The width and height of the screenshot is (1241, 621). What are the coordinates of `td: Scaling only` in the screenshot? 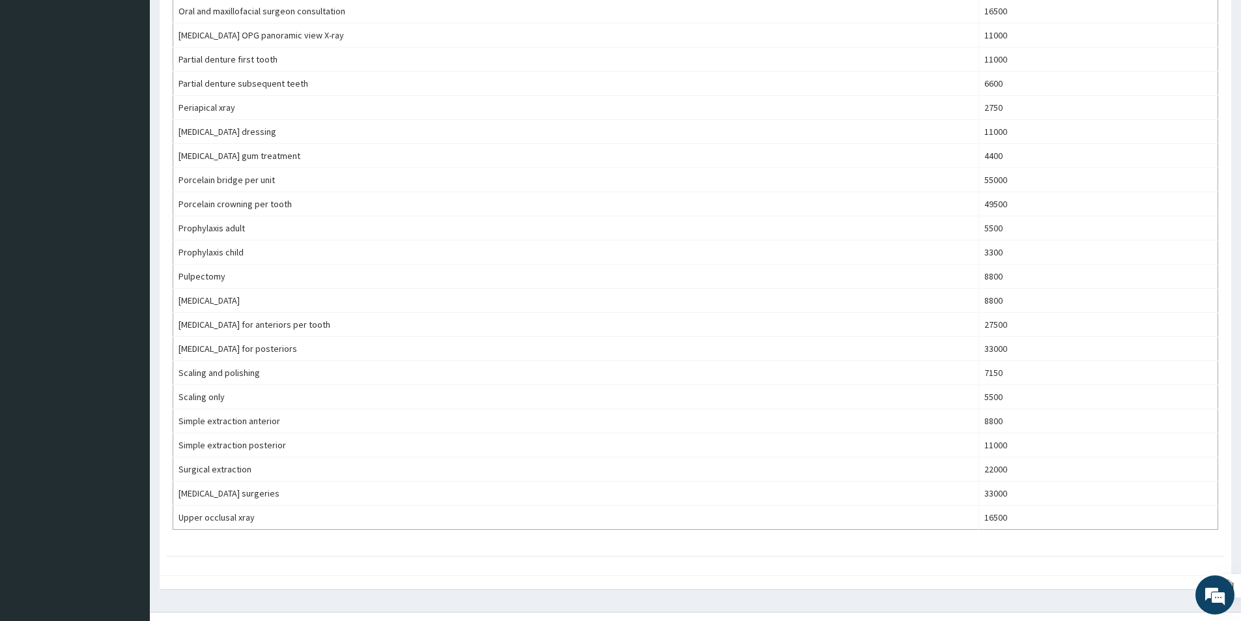 It's located at (576, 397).